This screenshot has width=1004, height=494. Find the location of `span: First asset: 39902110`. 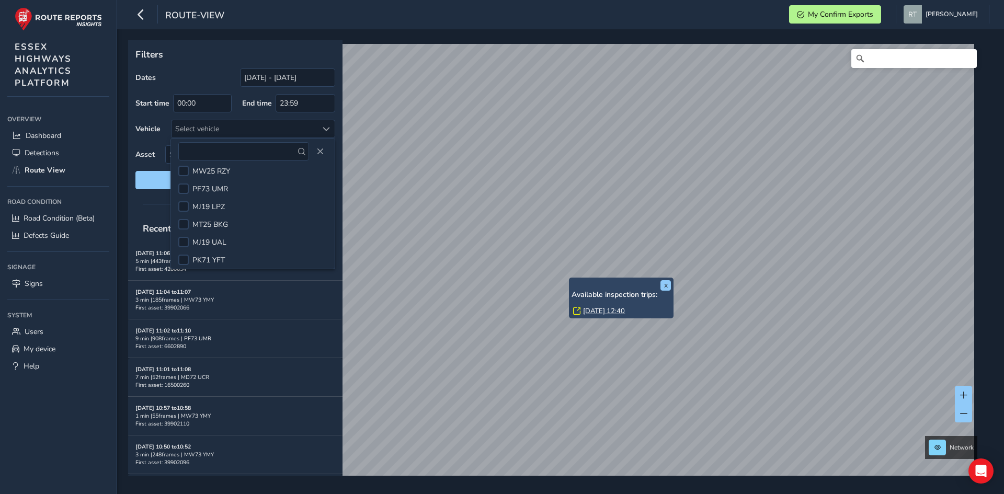

span: First asset: 39902110 is located at coordinates (162, 424).